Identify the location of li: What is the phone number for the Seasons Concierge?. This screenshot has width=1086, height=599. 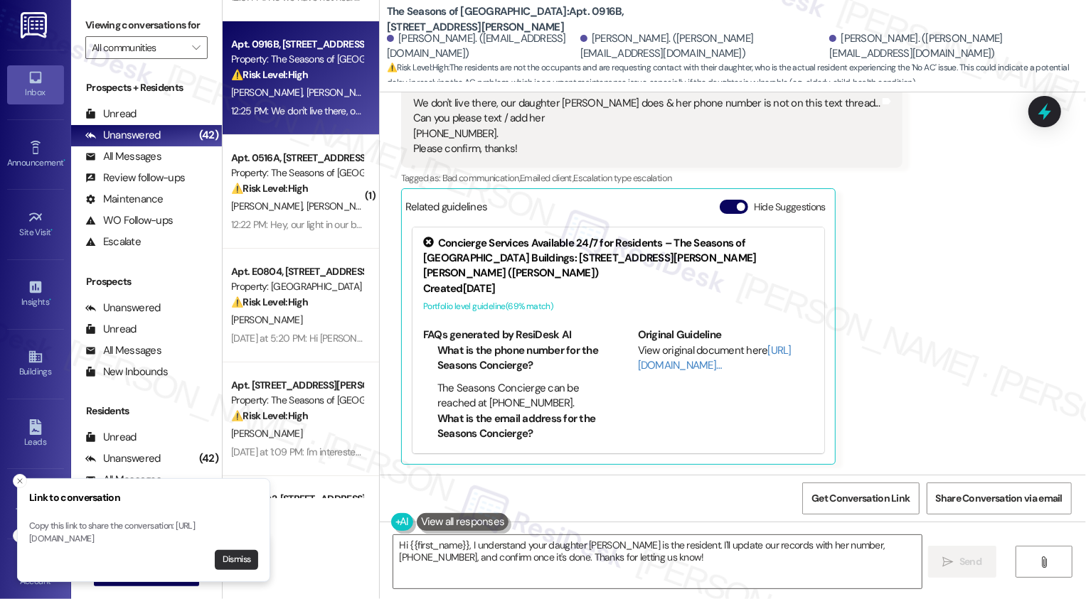
(518, 358).